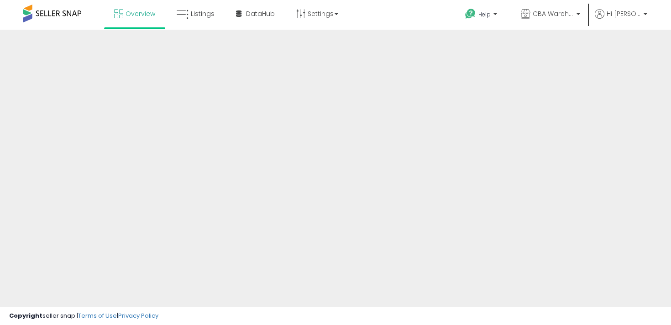  Describe the element at coordinates (470, 14) in the screenshot. I see `i: Get Help` at that location.